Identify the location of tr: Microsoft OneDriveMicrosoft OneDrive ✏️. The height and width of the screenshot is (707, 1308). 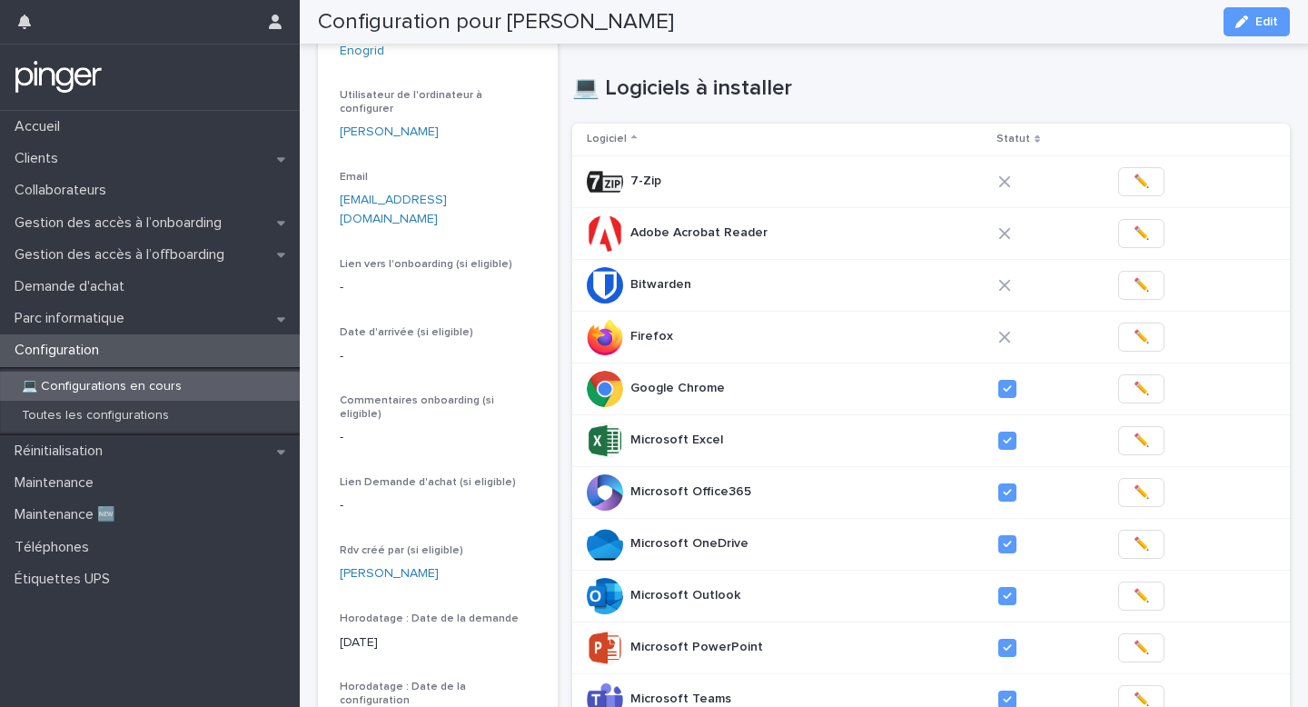
(931, 543).